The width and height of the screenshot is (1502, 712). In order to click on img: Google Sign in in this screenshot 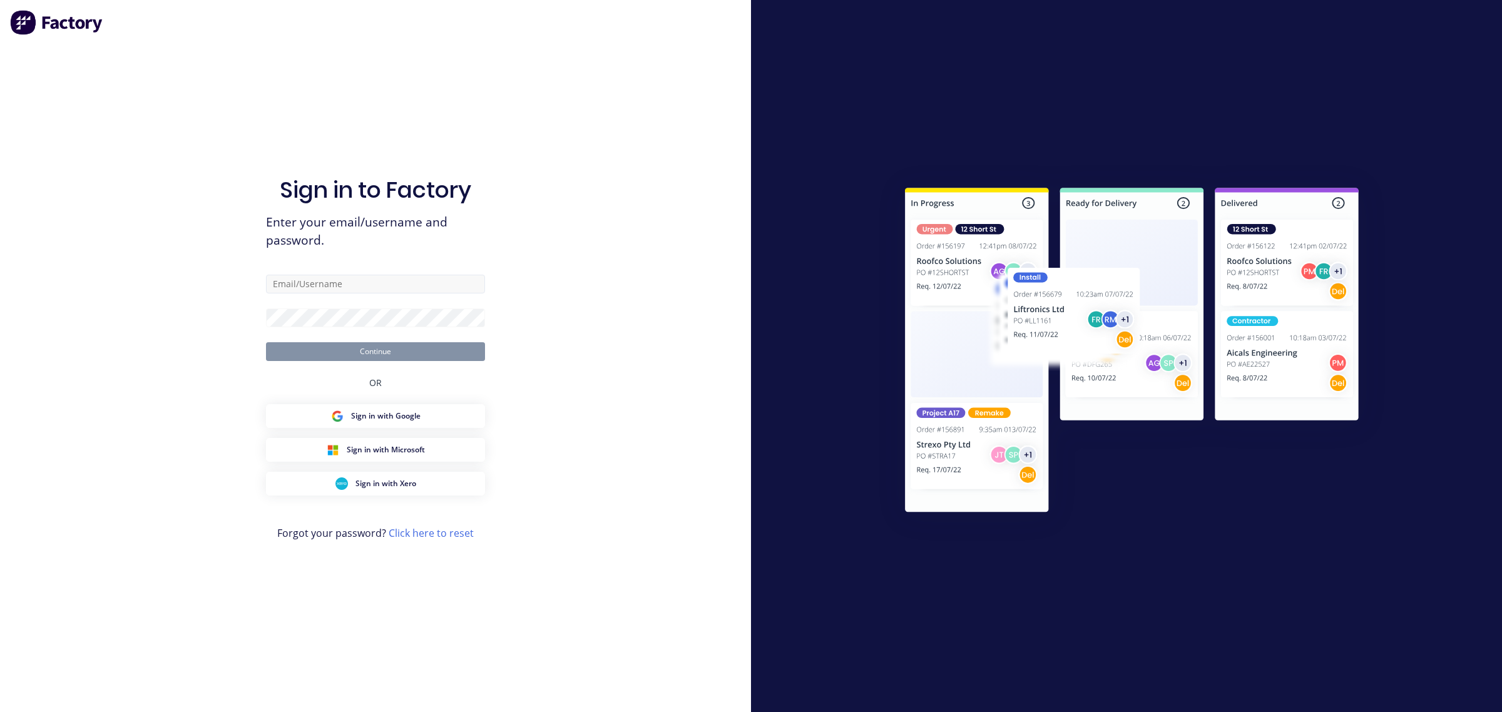, I will do `click(337, 416)`.